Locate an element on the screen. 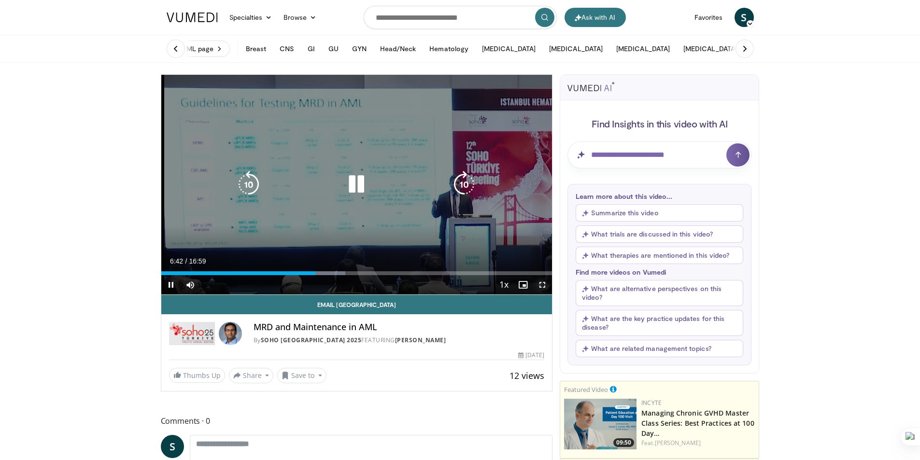 This screenshot has height=460, width=920. span: 12 views is located at coordinates (527, 376).